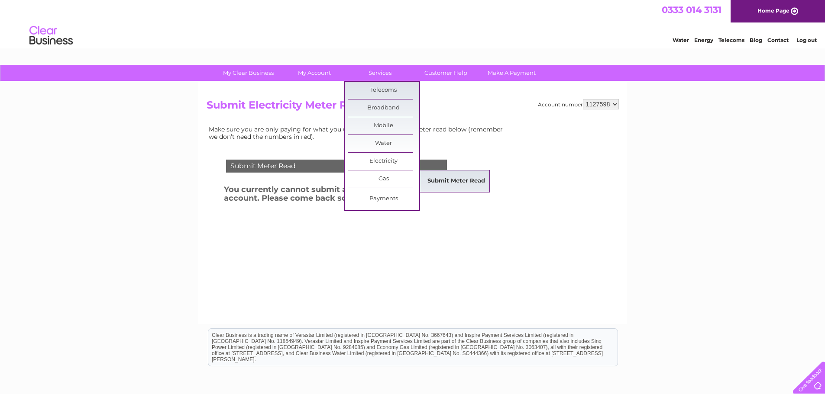 This screenshot has height=394, width=825. Describe the element at coordinates (51, 35) in the screenshot. I see `img: logo.png` at that location.